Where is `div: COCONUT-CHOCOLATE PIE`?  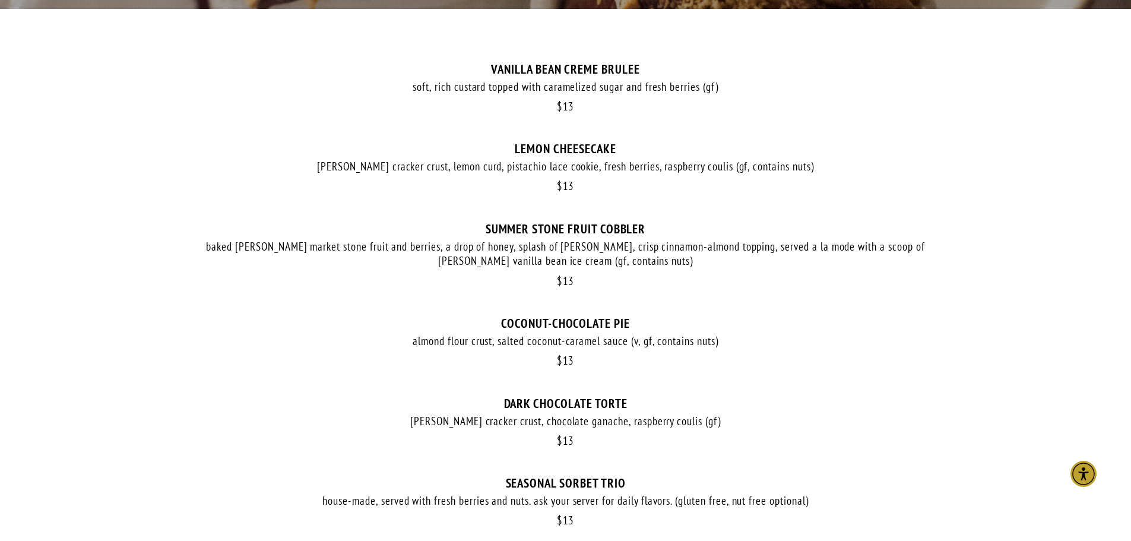
div: COCONUT-CHOCOLATE PIE is located at coordinates (566, 323).